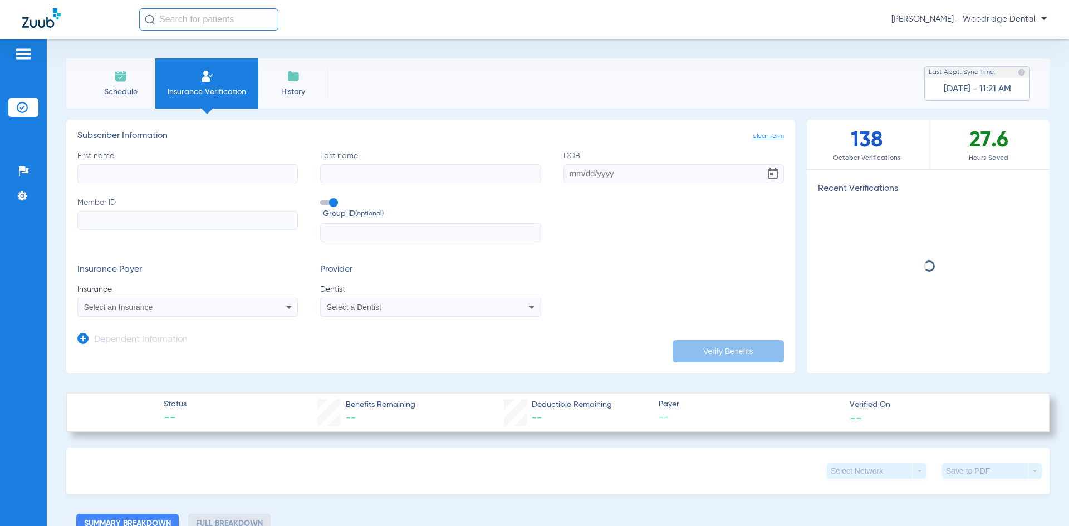  I want to click on img: last sync help info, so click(1022, 72).